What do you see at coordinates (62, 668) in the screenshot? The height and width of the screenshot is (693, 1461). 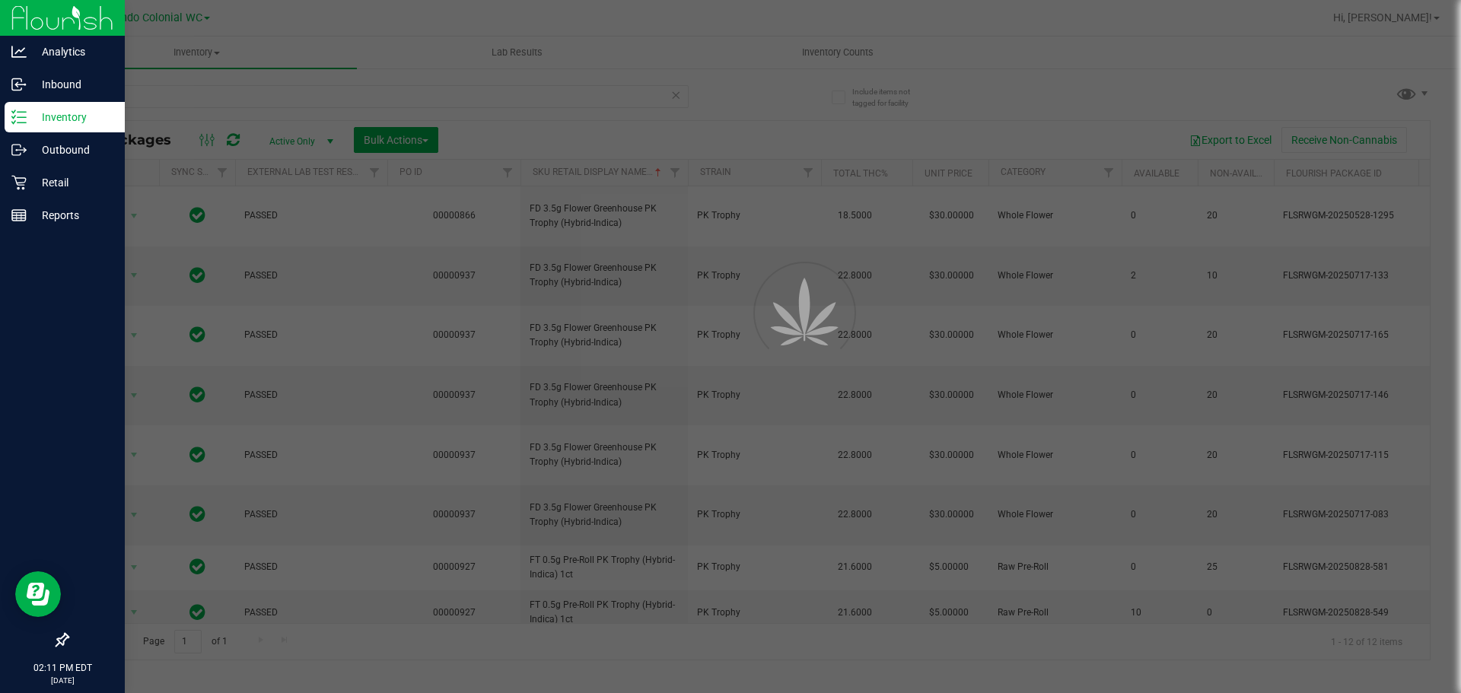 I see `p: 02:11 PM EDT` at bounding box center [62, 668].